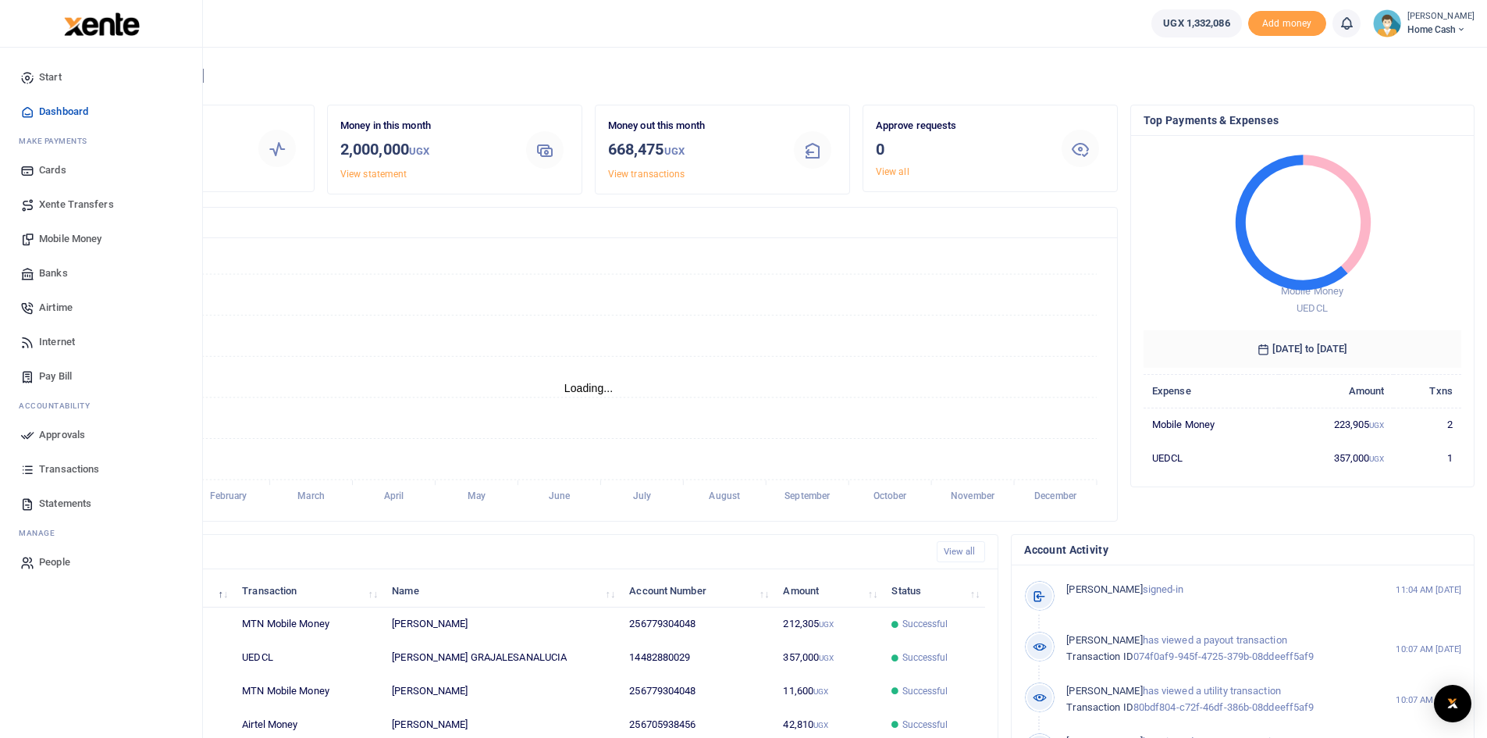  Describe the element at coordinates (101, 376) in the screenshot. I see `a: Pay Bill` at that location.